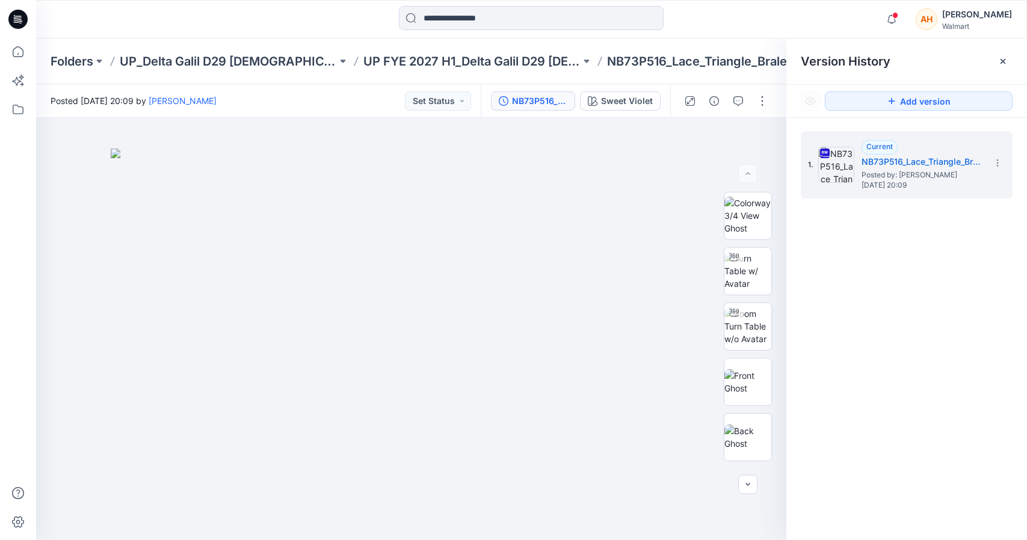 This screenshot has width=1027, height=540. I want to click on div: AH, so click(926, 19).